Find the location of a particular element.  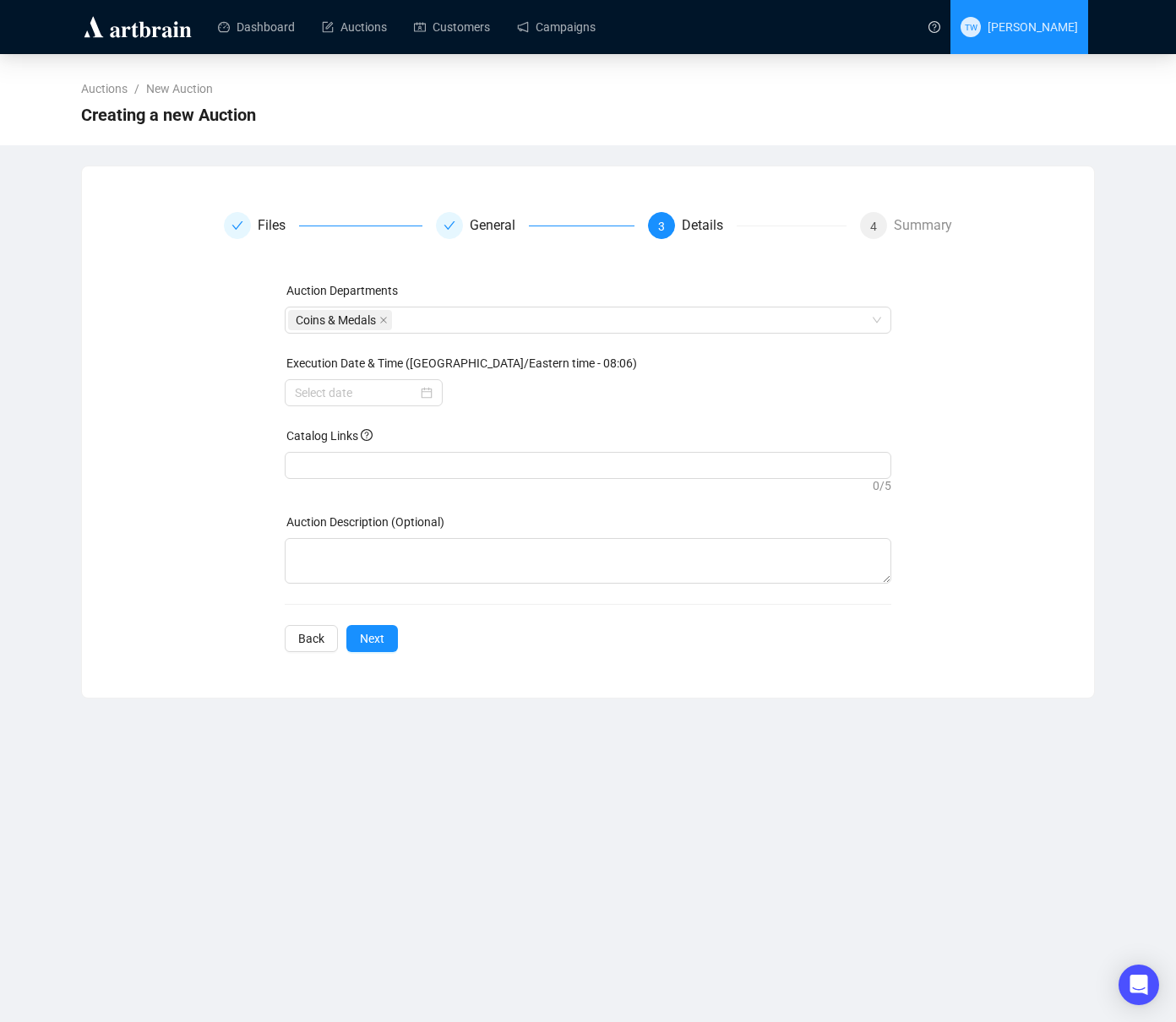

span: 3 is located at coordinates (661, 226).